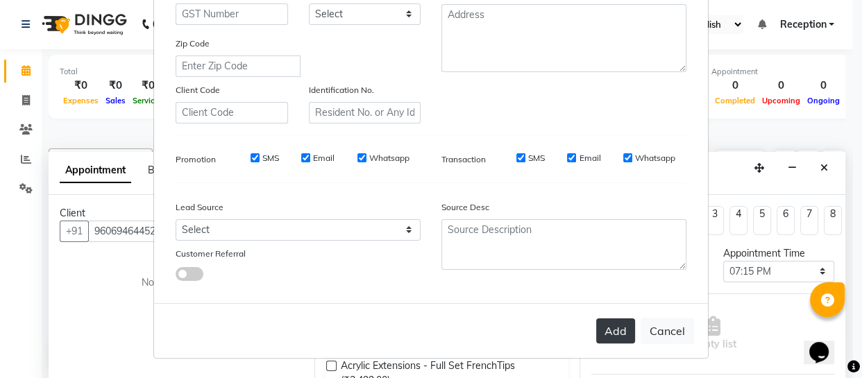 The width and height of the screenshot is (862, 378). I want to click on input: Client Code, so click(232, 112).